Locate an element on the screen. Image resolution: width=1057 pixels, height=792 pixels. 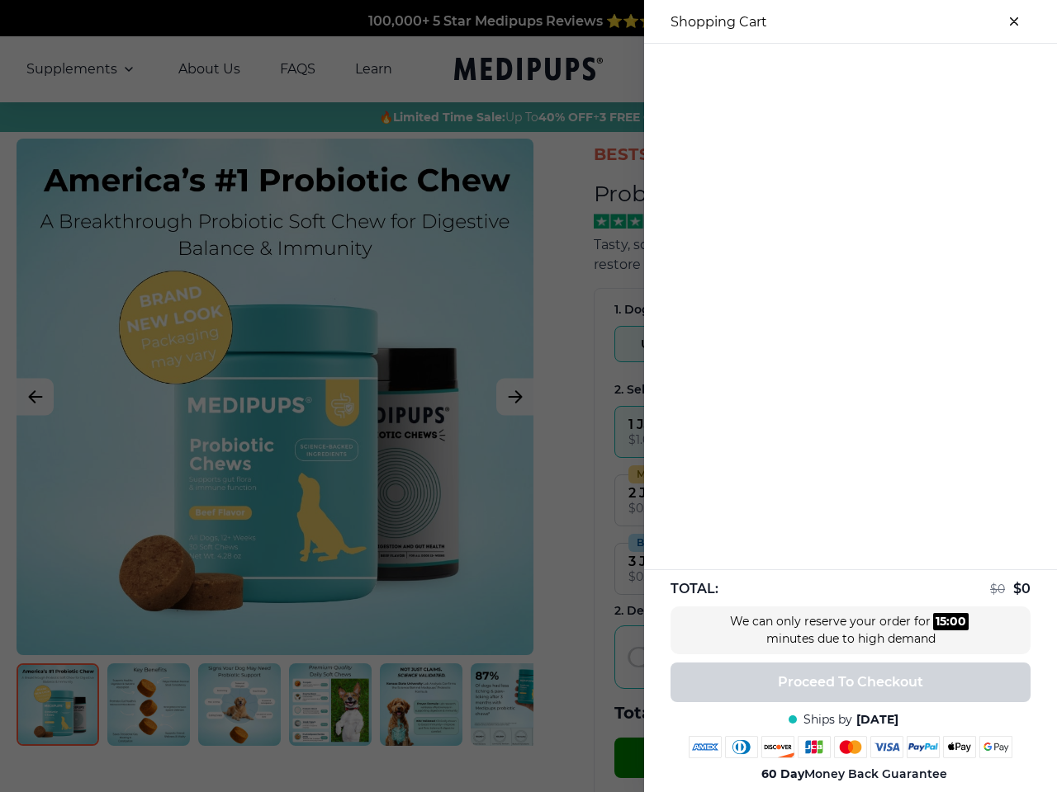
span: Ships by is located at coordinates (827, 720).